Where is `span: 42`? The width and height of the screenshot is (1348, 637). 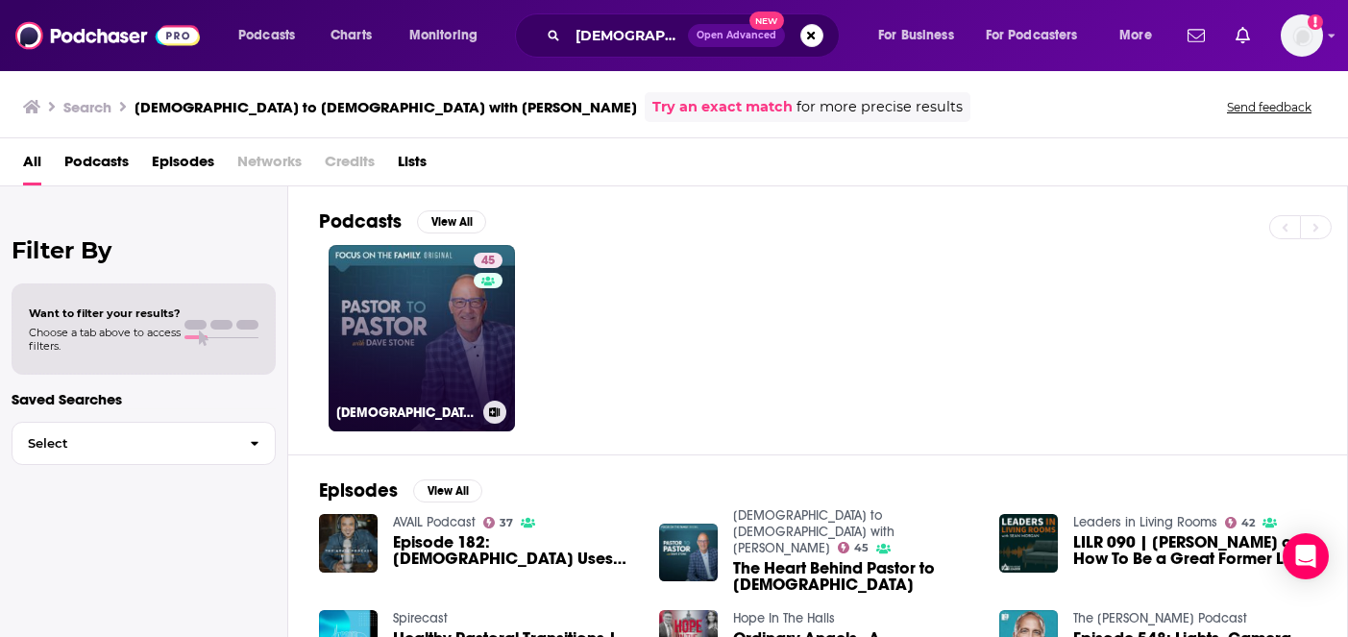
span: 42 is located at coordinates (1248, 523).